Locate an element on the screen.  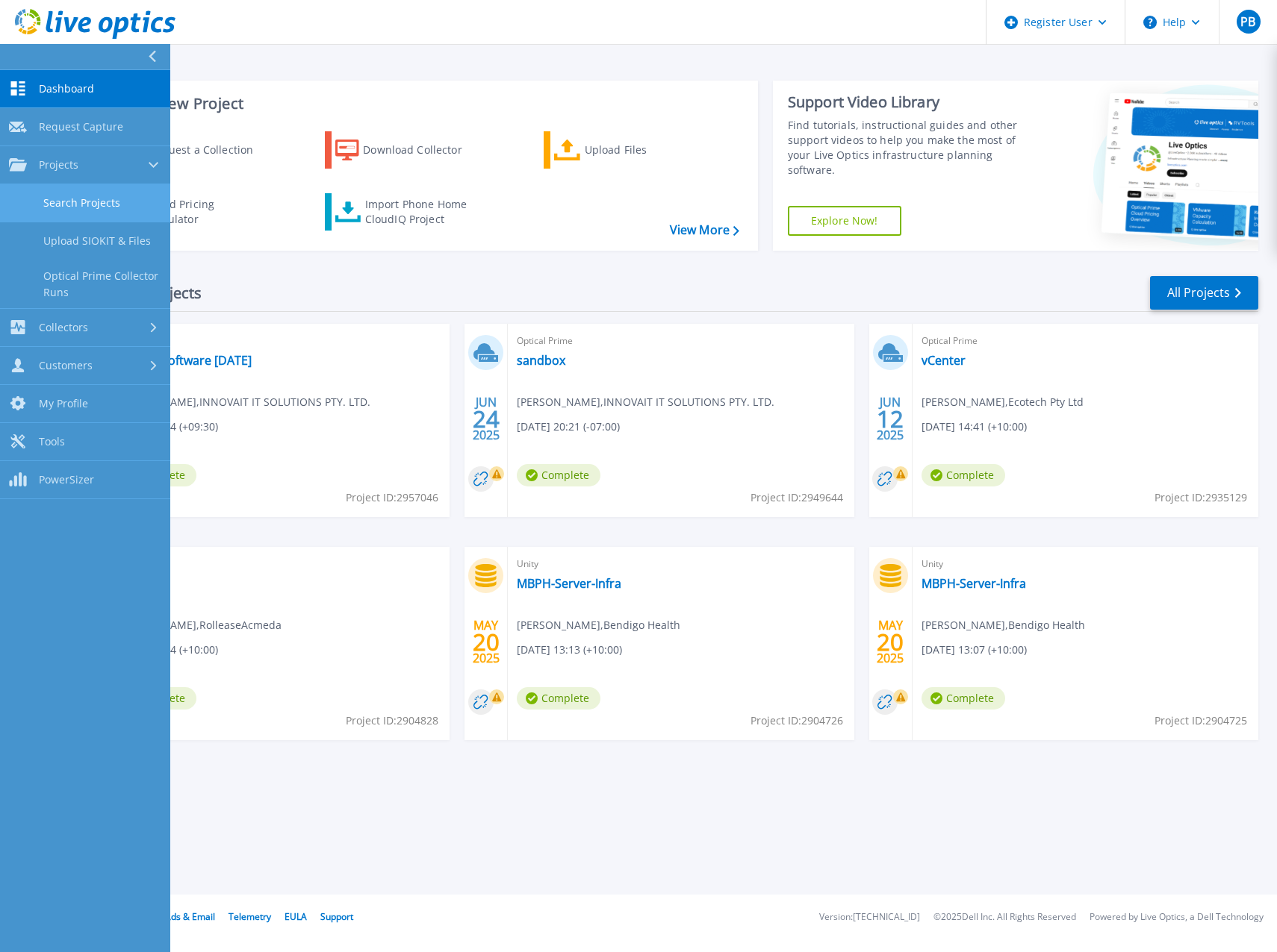
div: Cloud Pricing Calculator is located at coordinates (206, 212).